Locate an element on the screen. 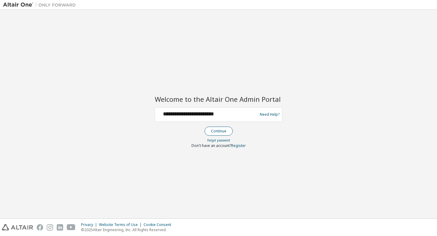 The image size is (437, 236). img: linkedin.svg is located at coordinates (60, 227).